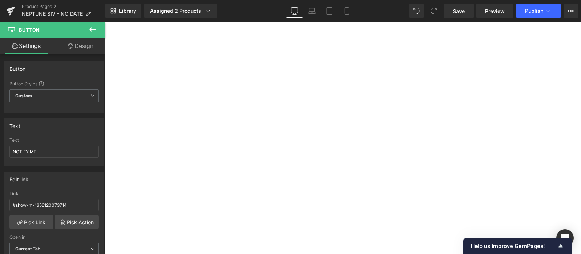 The width and height of the screenshot is (581, 254). Describe the element at coordinates (434, 11) in the screenshot. I see `button: Redo` at that location.